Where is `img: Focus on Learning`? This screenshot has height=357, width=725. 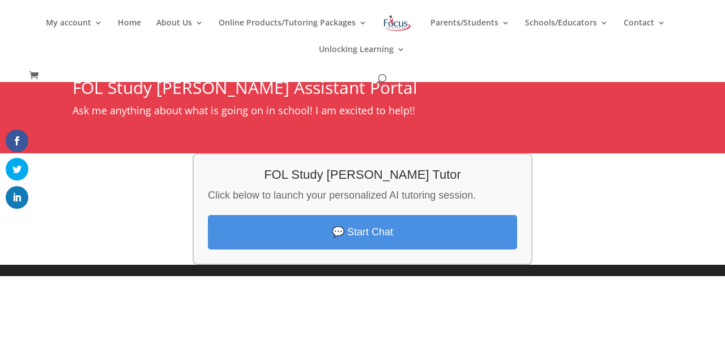
img: Focus on Learning is located at coordinates (397, 23).